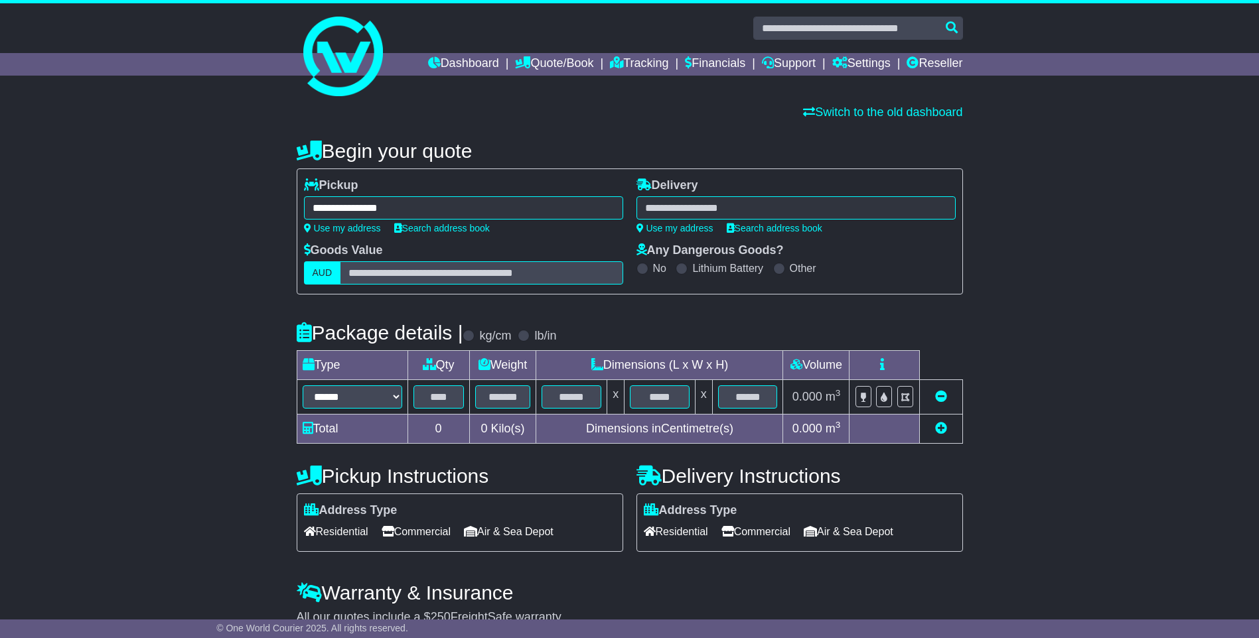 This screenshot has width=1259, height=638. I want to click on a: Quote/Book, so click(554, 64).